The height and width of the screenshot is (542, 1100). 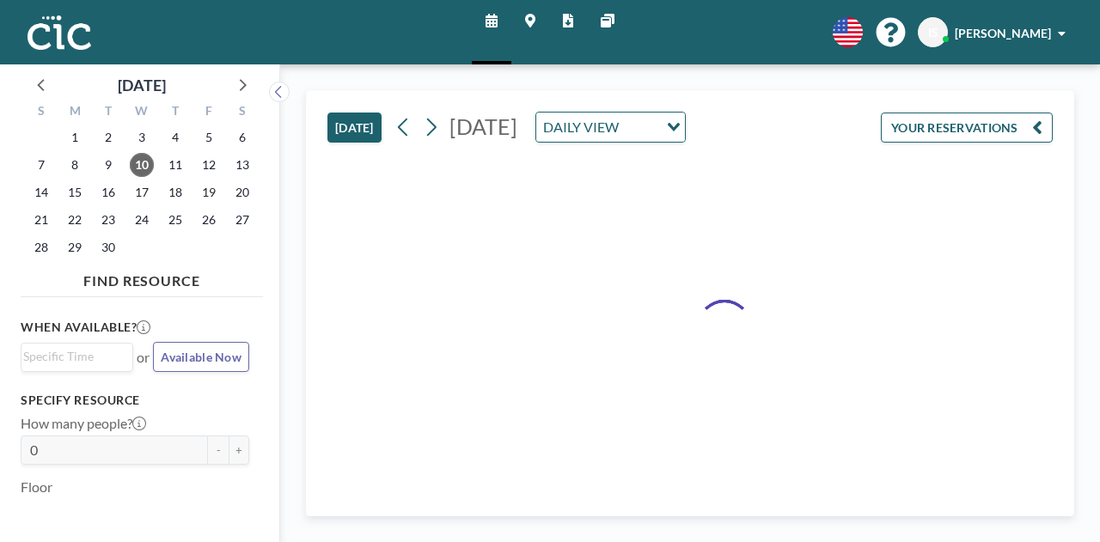 I want to click on span: Saturday, September 20, 2025, so click(x=242, y=193).